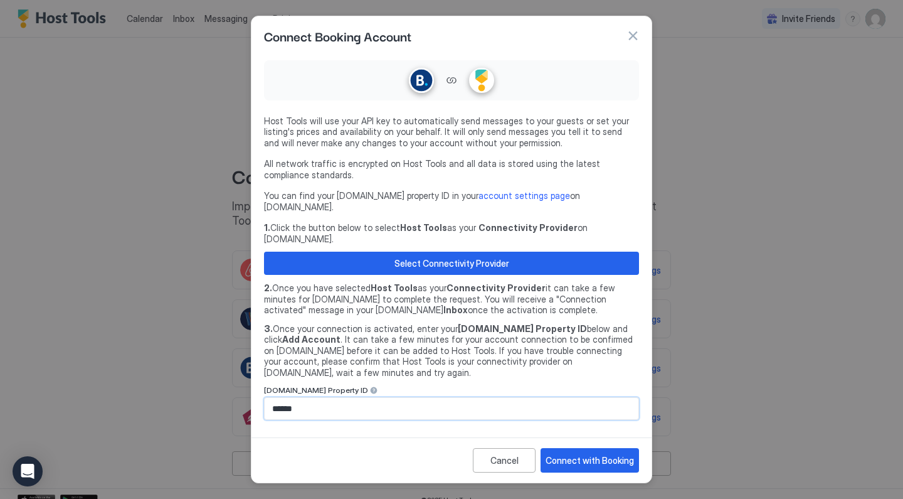 The image size is (903, 499). Describe the element at coordinates (452, 408) in the screenshot. I see `input: Input Field` at that location.